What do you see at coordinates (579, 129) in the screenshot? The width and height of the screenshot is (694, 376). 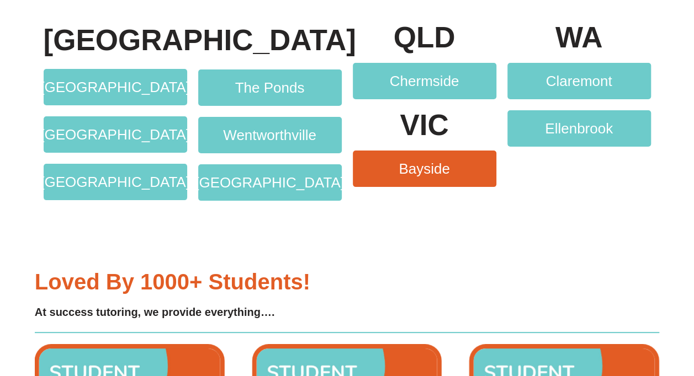 I see `a: Ellenbrook` at bounding box center [579, 129].